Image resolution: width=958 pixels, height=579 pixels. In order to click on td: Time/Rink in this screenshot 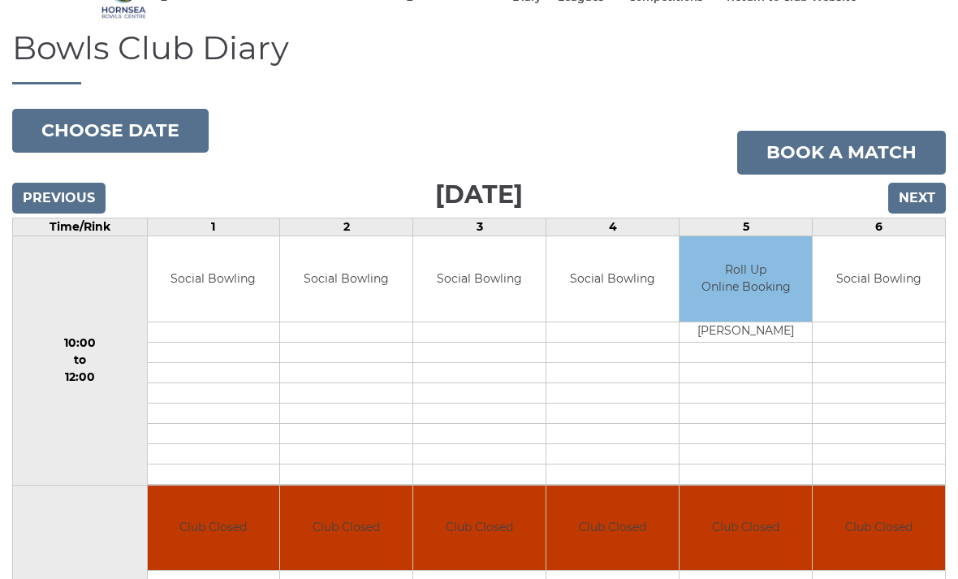, I will do `click(80, 228)`.